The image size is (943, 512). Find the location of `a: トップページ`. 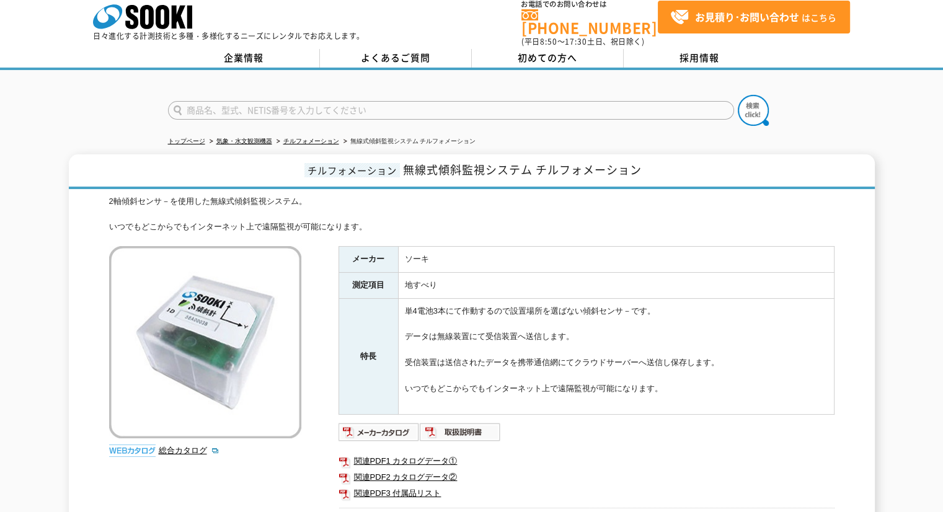

a: トップページ is located at coordinates (187, 141).